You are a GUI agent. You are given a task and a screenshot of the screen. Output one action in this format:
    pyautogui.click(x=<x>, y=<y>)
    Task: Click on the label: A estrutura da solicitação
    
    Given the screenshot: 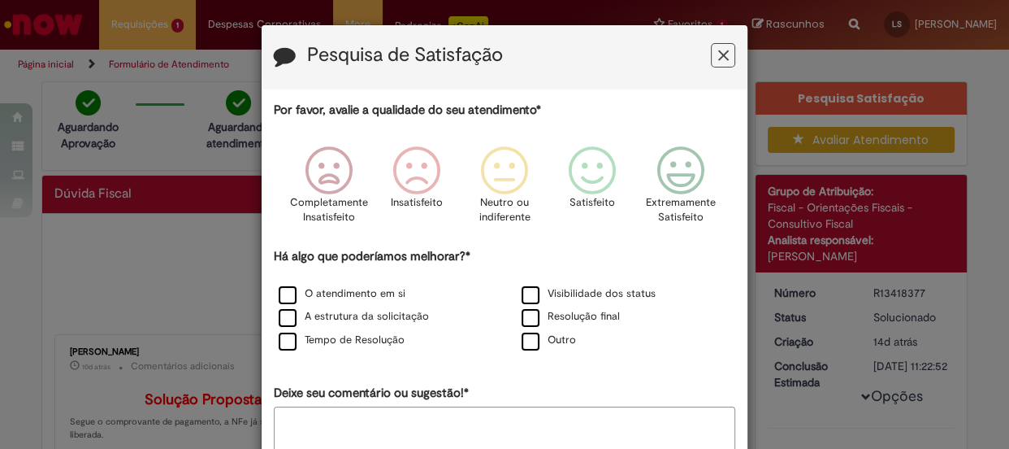 What is the action you would take?
    pyautogui.click(x=353, y=316)
    